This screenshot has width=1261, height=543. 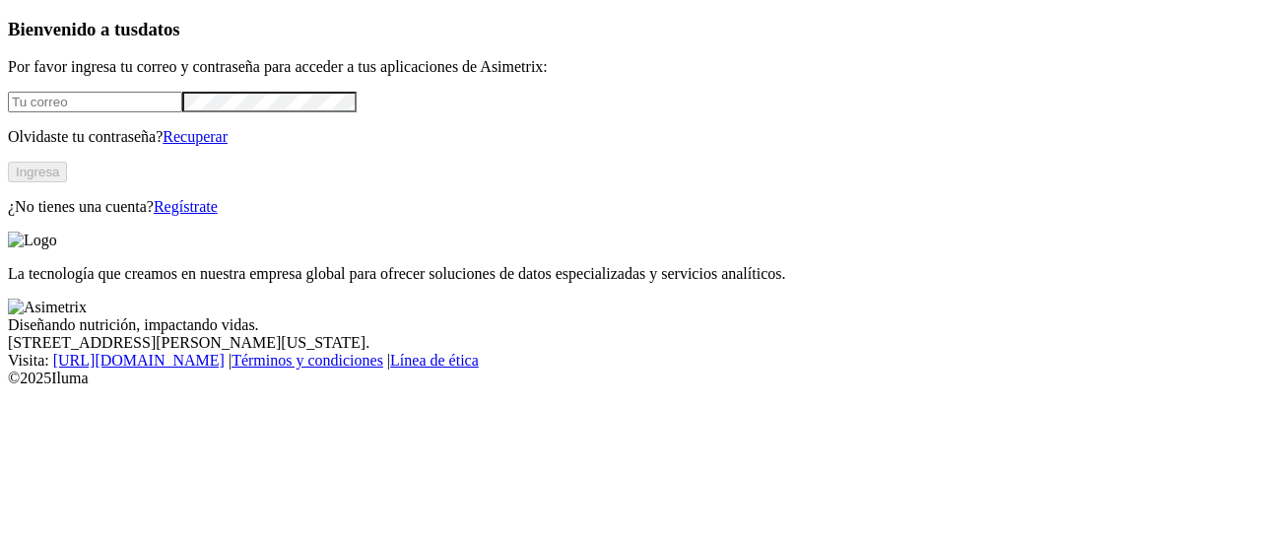 What do you see at coordinates (630, 325) in the screenshot?
I see `div: Diseñando nutrición, impactando vidas.` at bounding box center [630, 325].